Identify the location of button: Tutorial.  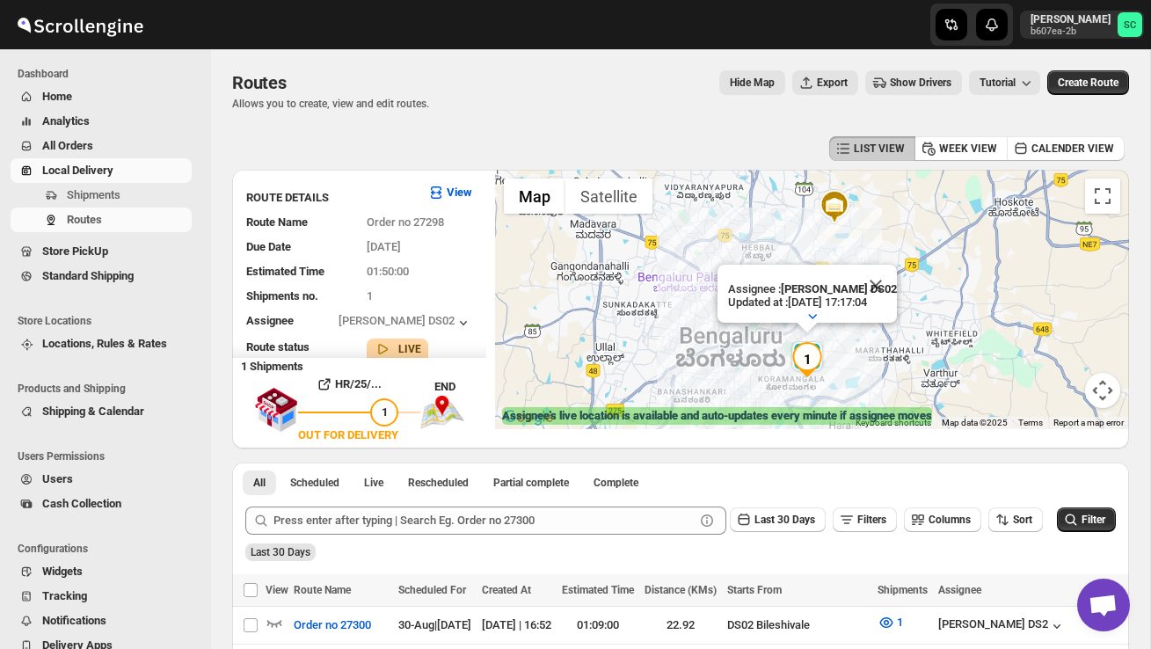
(1004, 83).